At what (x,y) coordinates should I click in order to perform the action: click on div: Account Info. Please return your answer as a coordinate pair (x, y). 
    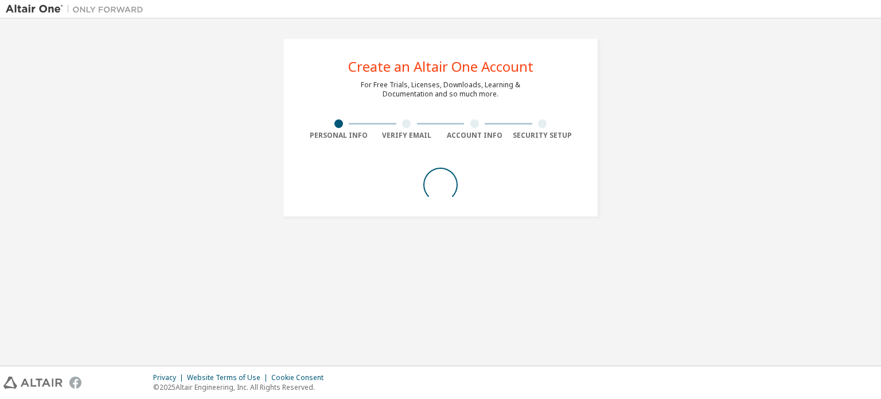
    Looking at the image, I should click on (474, 135).